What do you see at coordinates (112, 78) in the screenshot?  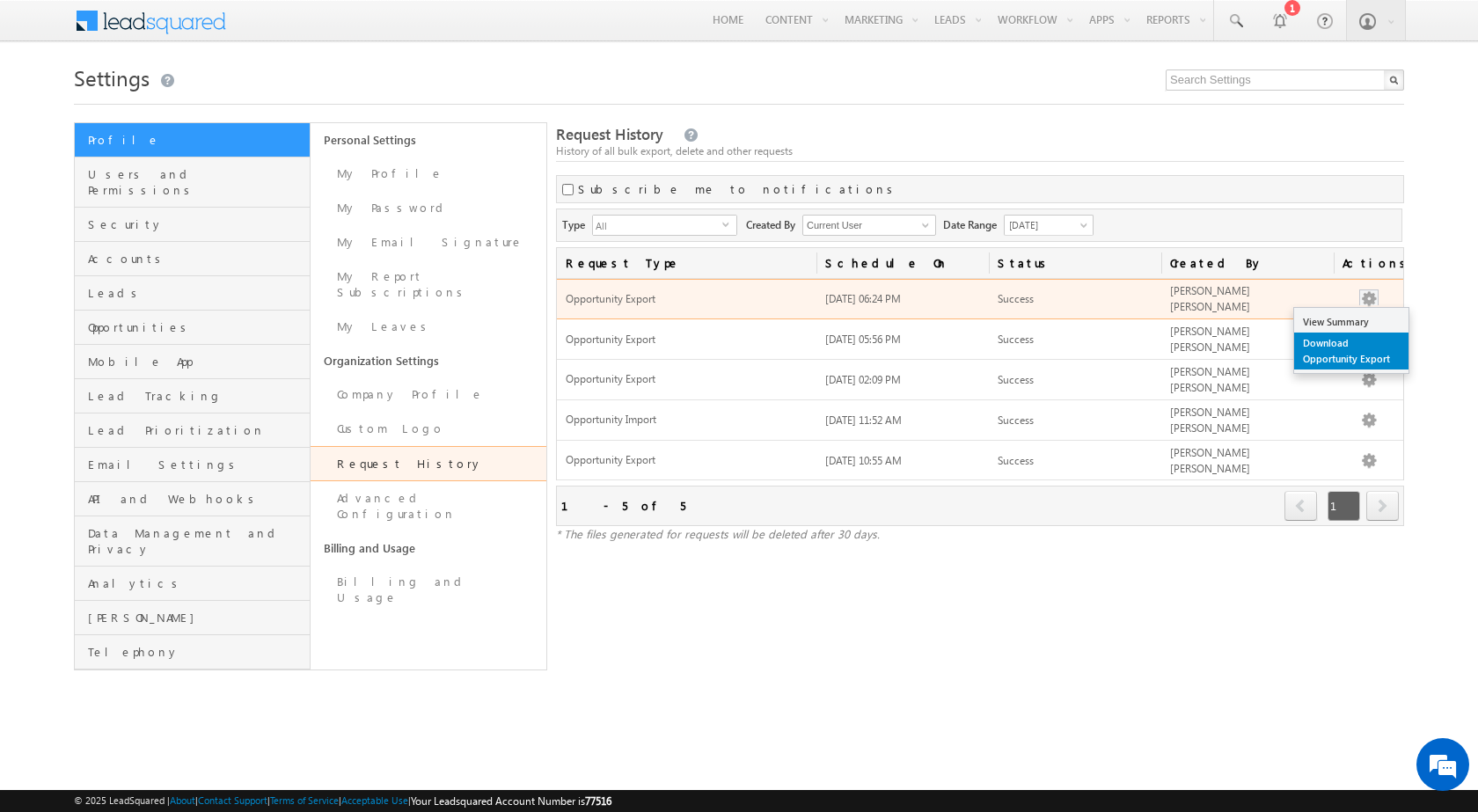 I see `span: Settings` at bounding box center [112, 78].